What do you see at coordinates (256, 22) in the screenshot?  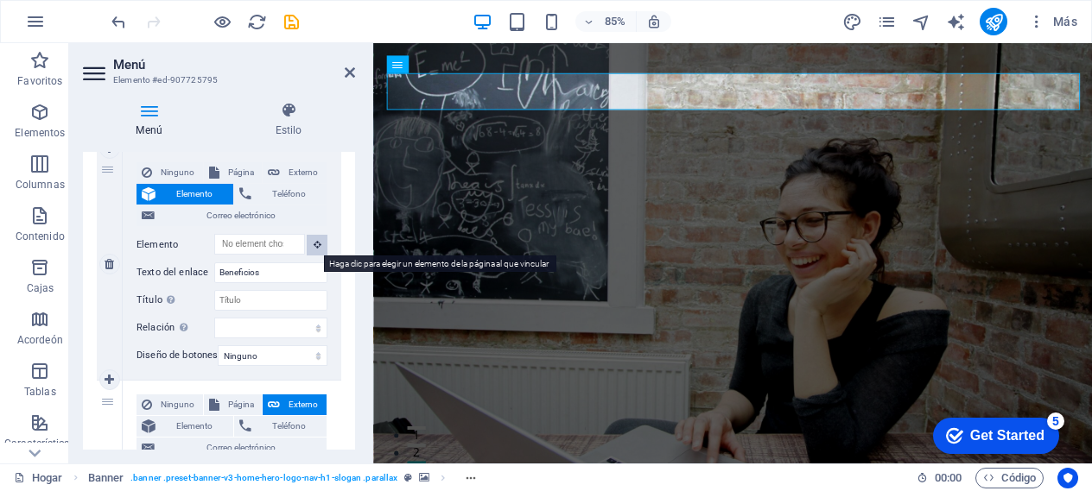 I see `button: recargar` at bounding box center [256, 22].